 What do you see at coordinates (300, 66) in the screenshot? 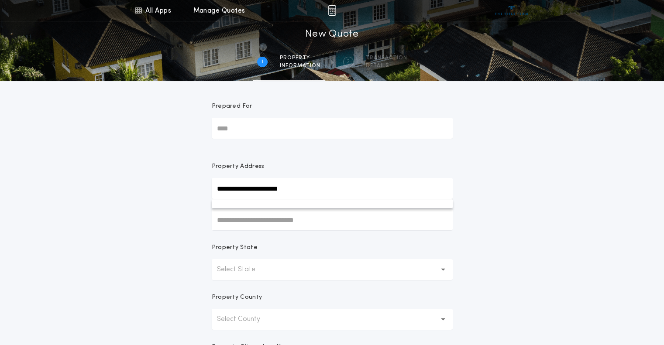
I see `span: information` at bounding box center [300, 66].